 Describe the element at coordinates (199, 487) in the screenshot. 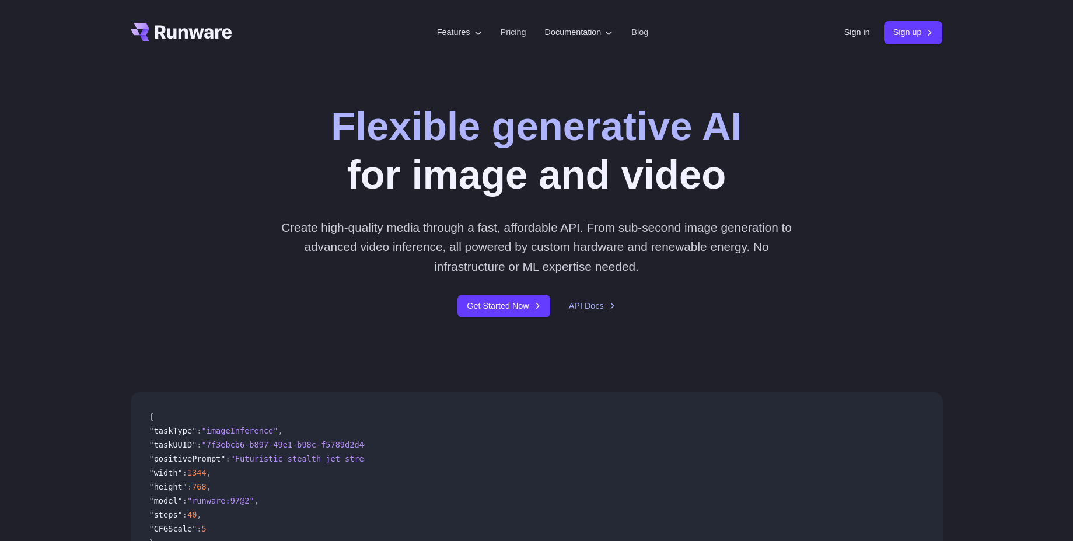

I see `span: 768` at that location.